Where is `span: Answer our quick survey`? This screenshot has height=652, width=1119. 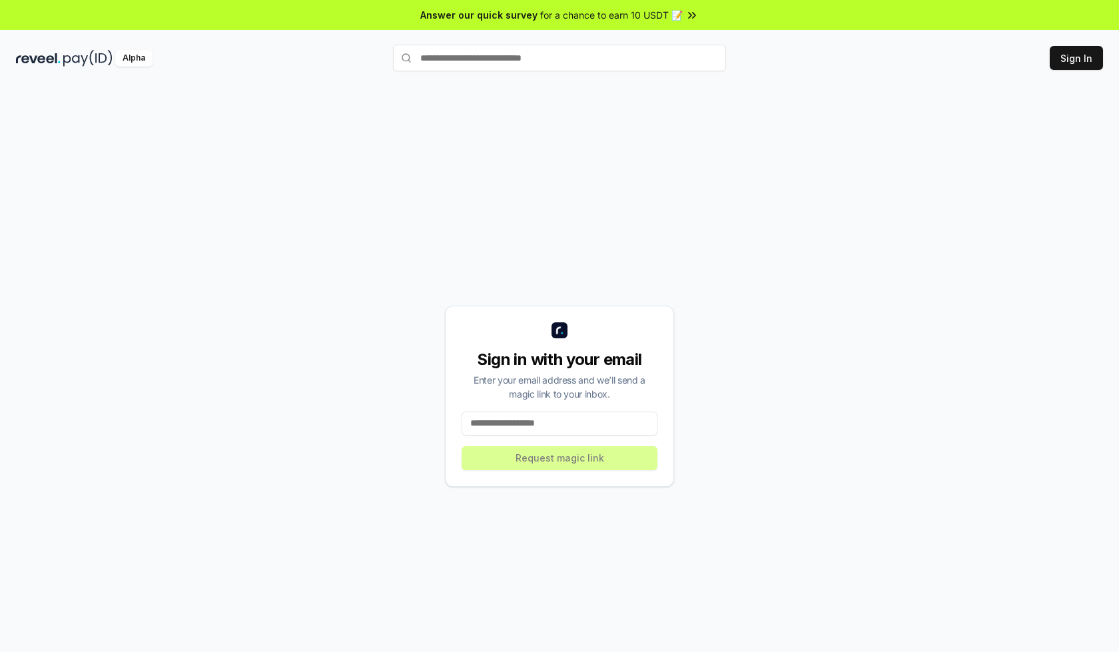 span: Answer our quick survey is located at coordinates (479, 15).